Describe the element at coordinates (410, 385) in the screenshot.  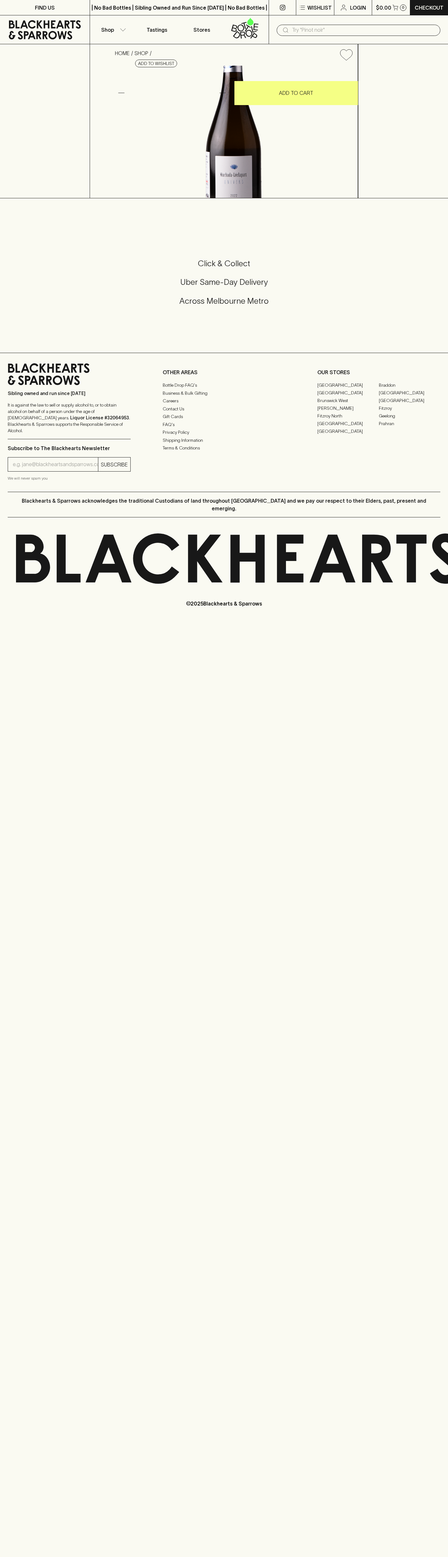
I see `a: Braddon` at that location.